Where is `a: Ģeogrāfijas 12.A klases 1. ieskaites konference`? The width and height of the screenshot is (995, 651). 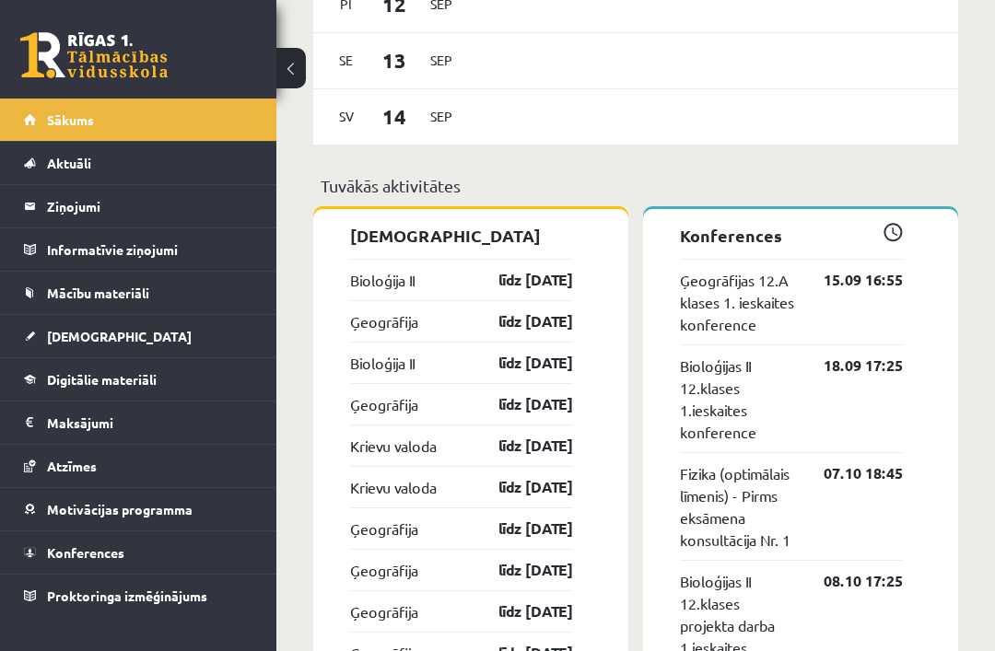 a: Ģeogrāfijas 12.A klases 1. ieskaites konference is located at coordinates (738, 302).